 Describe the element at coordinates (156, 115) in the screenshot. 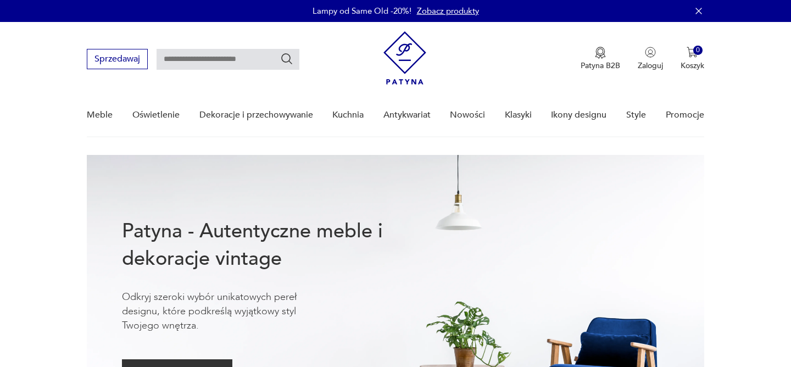

I see `a: Oświetlenie` at that location.